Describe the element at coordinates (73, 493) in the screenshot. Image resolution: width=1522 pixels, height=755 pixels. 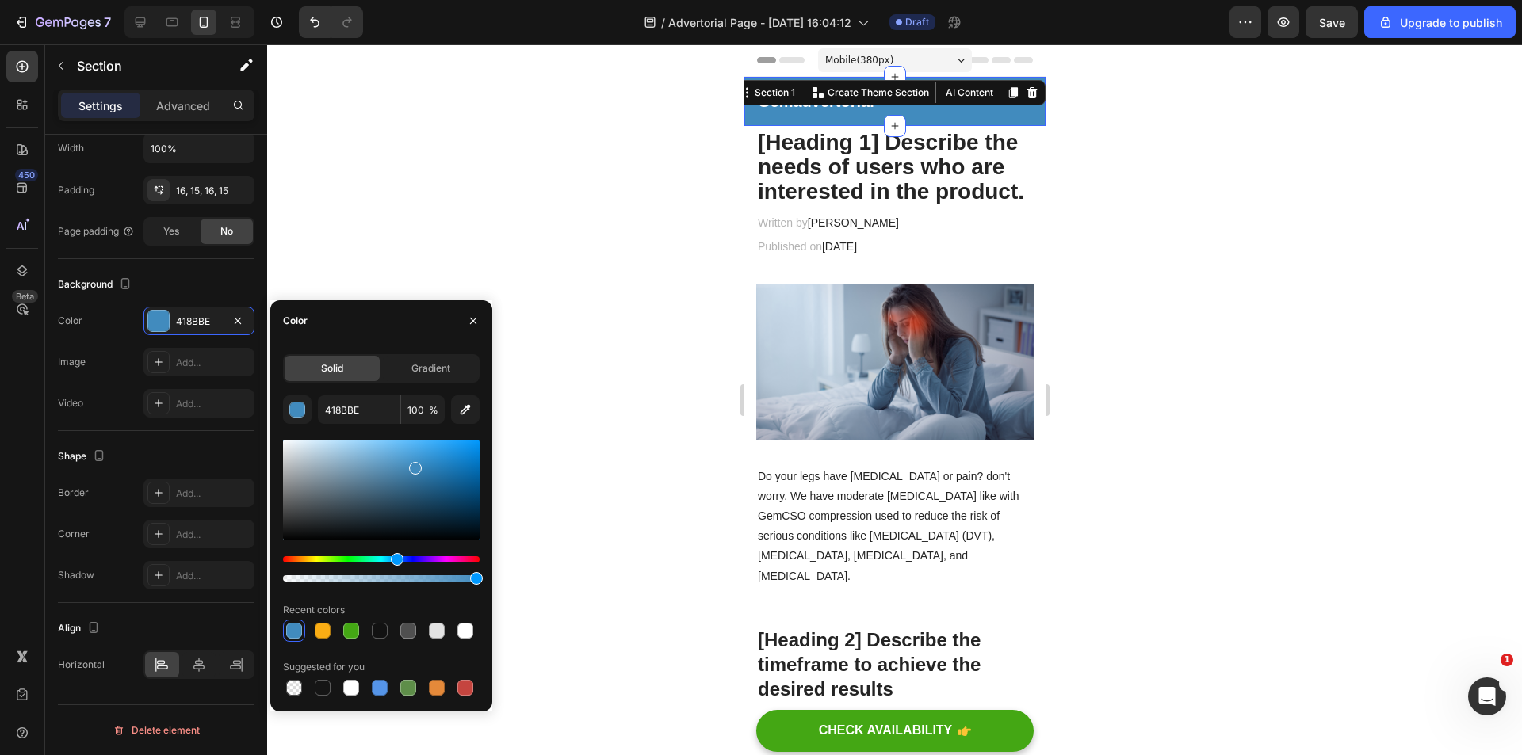
I see `div: Border` at that location.